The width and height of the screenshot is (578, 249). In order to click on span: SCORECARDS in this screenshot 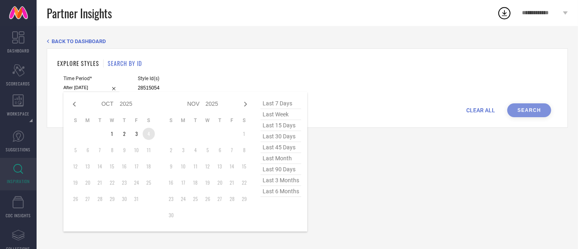, I will do `click(18, 83)`.